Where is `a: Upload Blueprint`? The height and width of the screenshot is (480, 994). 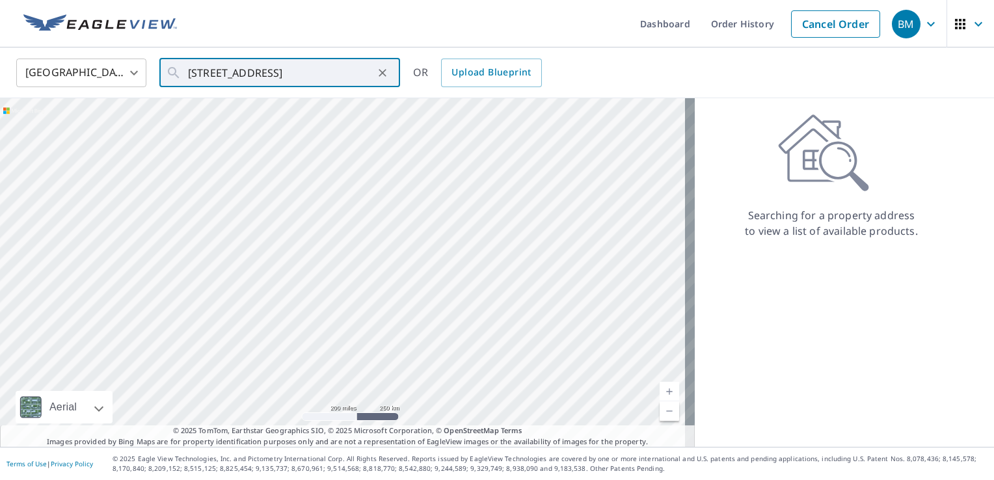
a: Upload Blueprint is located at coordinates (491, 73).